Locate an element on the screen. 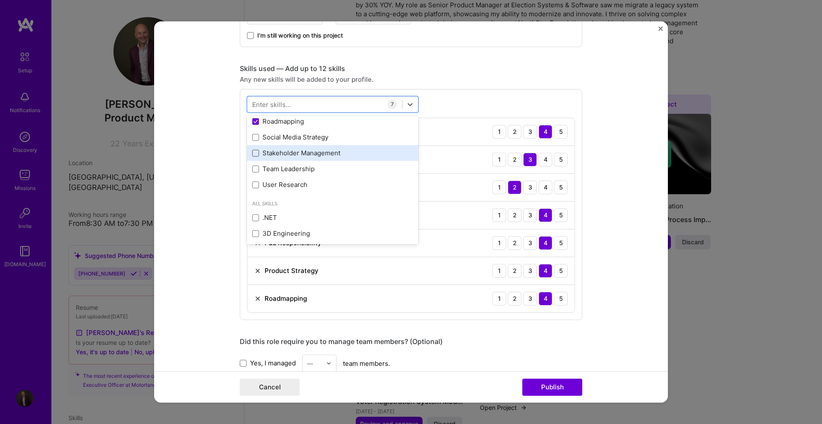 This screenshot has height=424, width=822. div: 7 is located at coordinates (392, 104).